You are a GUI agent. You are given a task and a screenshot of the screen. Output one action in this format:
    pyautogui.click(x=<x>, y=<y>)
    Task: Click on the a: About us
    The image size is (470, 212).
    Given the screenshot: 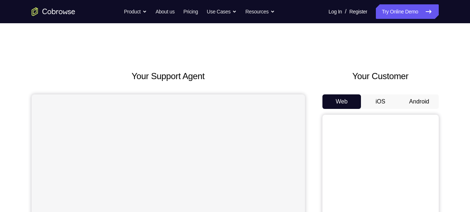 What is the action you would take?
    pyautogui.click(x=165, y=12)
    